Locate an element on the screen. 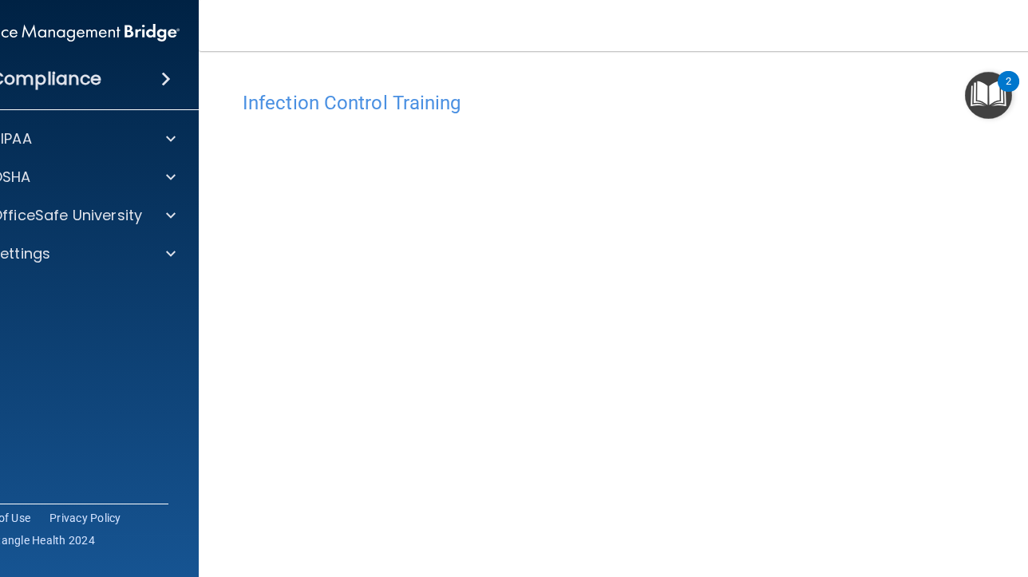 The image size is (1028, 577). a: Privacy Policy is located at coordinates (85, 518).